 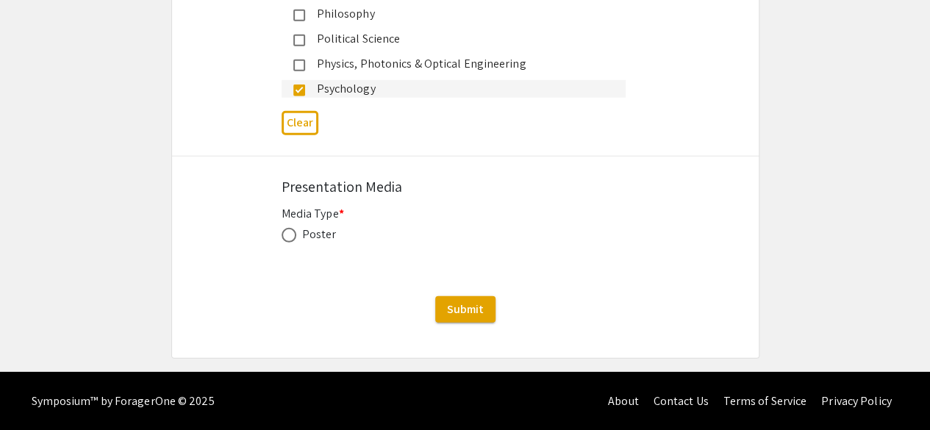 I want to click on a: Privacy Policy, so click(x=856, y=401).